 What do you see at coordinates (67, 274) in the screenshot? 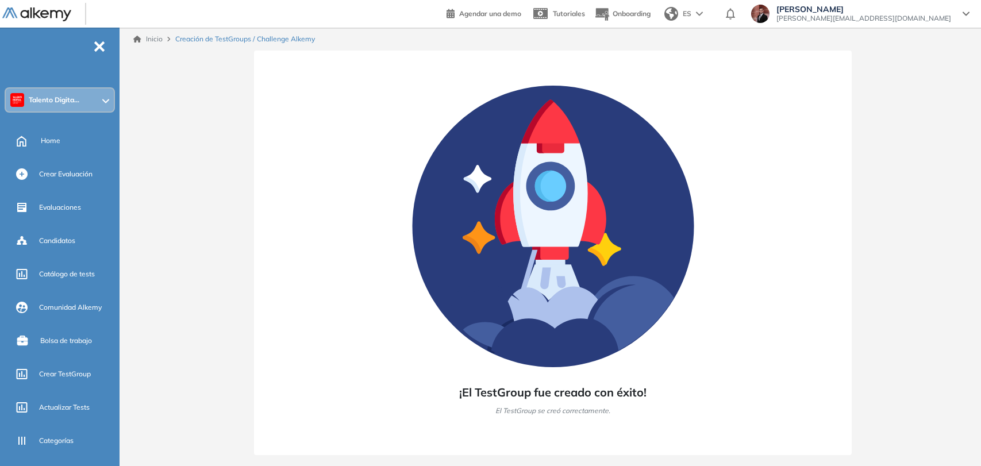
I see `span: Catálogo de tests` at bounding box center [67, 274].